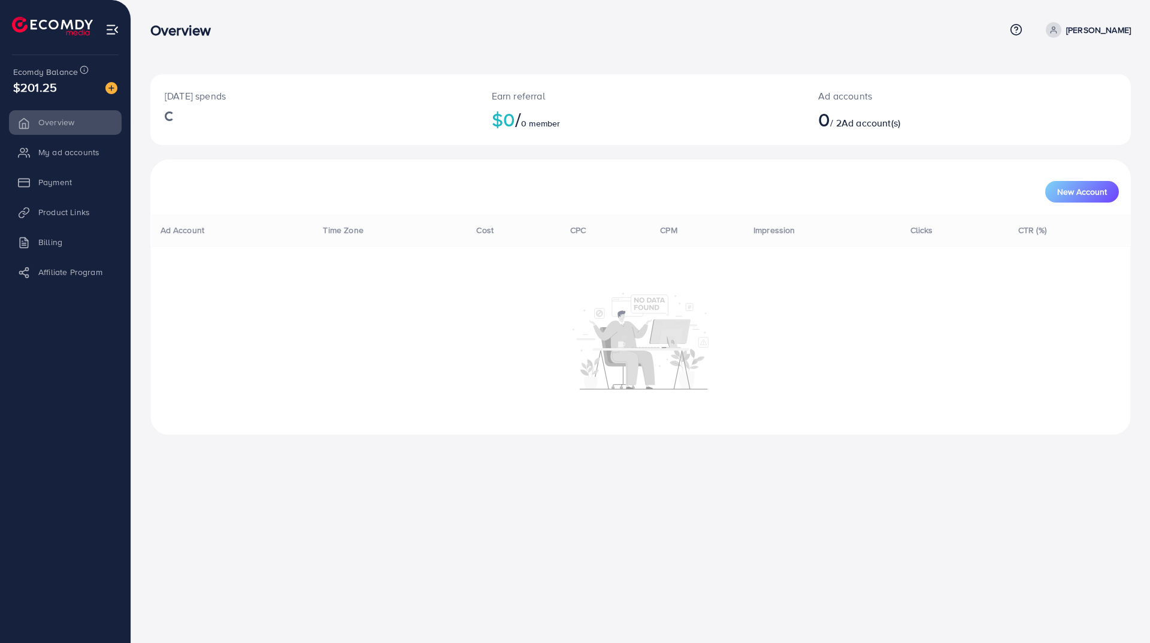  I want to click on h3: Overview, so click(185, 30).